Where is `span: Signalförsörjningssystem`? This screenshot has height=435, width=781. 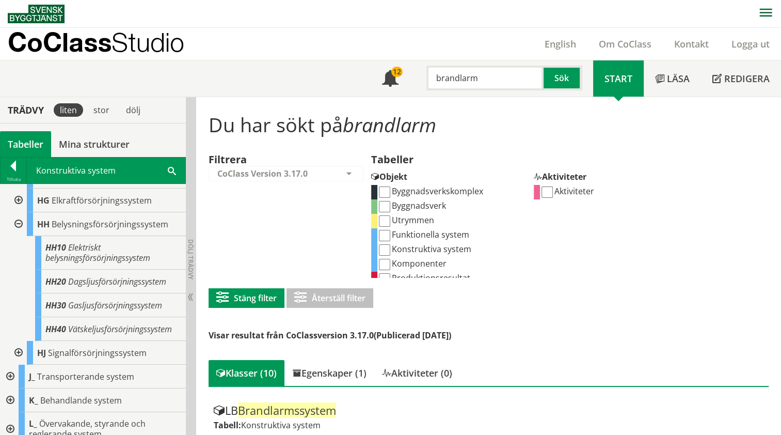 span: Signalförsörjningssystem is located at coordinates (97, 353).